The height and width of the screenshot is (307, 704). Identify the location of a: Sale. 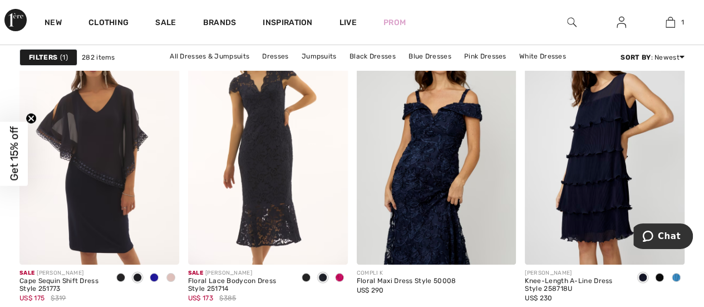
(165, 23).